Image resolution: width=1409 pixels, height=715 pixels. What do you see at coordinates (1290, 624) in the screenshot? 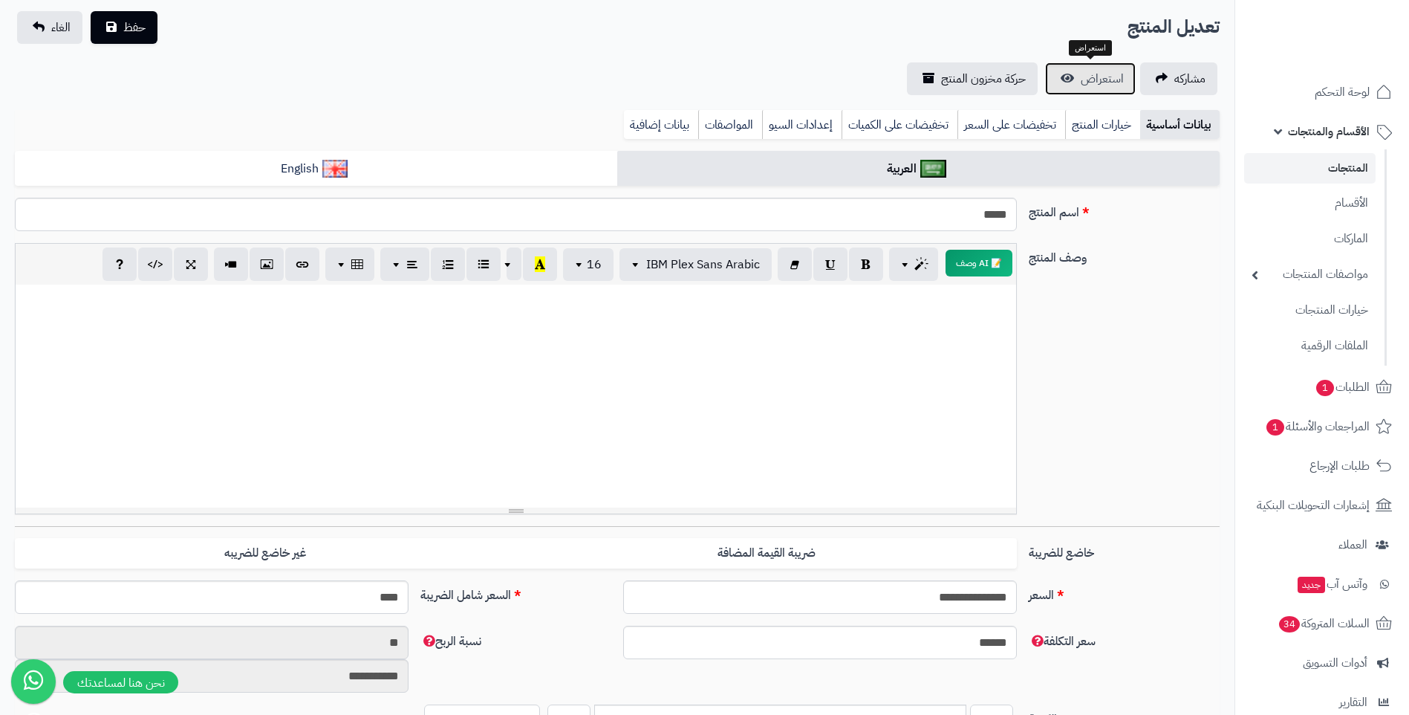
I see `span: 34` at bounding box center [1290, 624].